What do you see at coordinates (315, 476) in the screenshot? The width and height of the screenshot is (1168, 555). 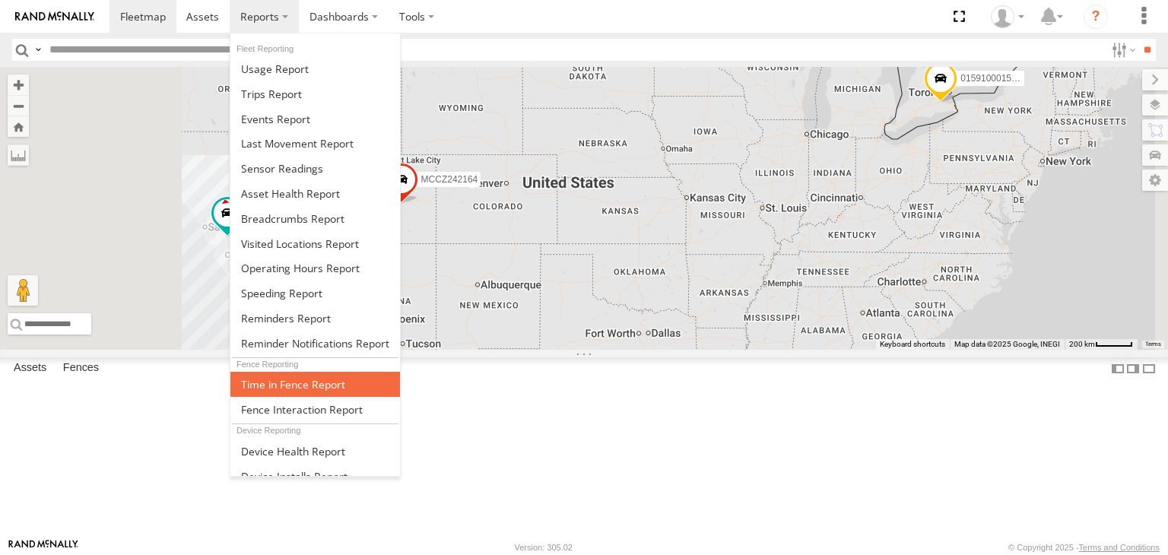 I see `a: Device Installs Report` at bounding box center [315, 476].